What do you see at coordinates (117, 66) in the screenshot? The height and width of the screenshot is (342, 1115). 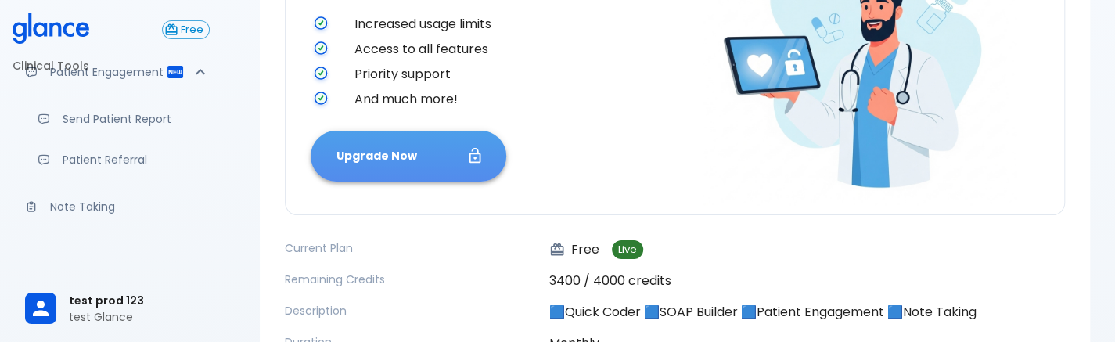 I see `li: Clinical Tools` at bounding box center [117, 66].